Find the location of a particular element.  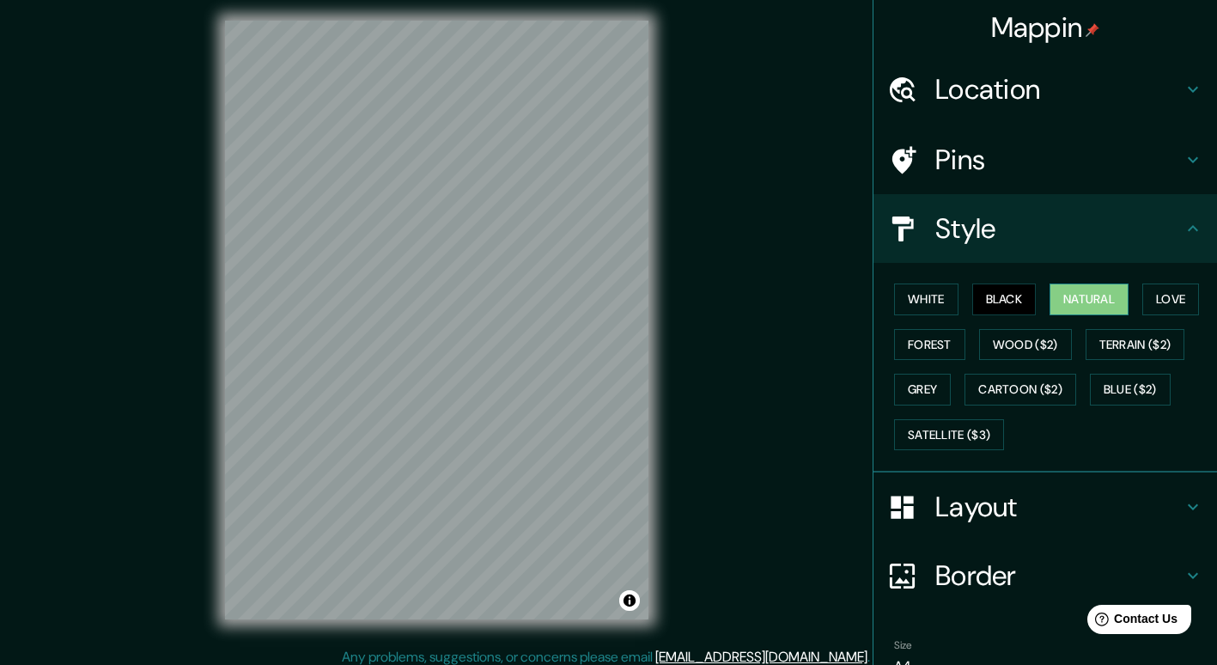

div: Layout is located at coordinates (1045, 507).